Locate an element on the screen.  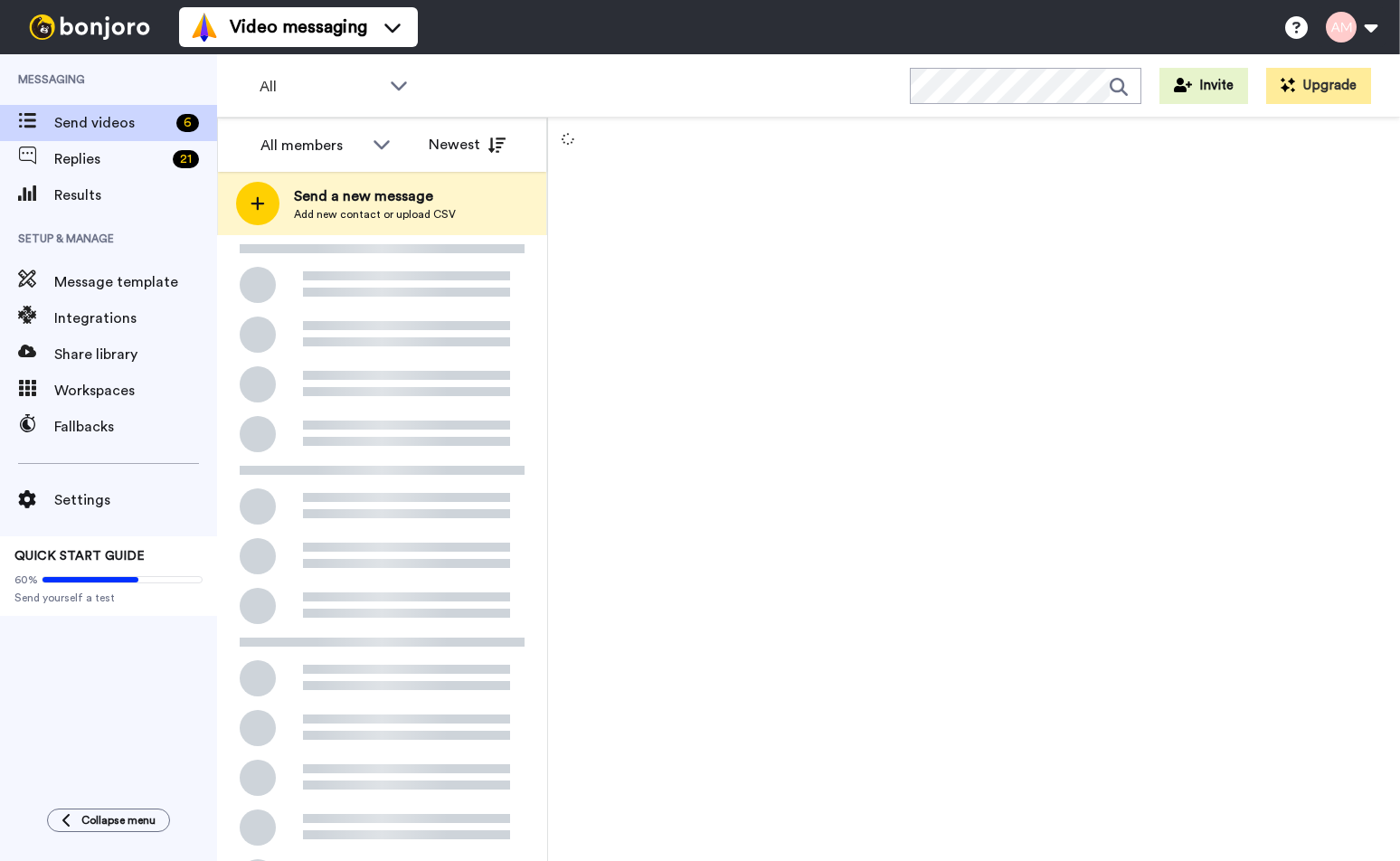
span: 60% is located at coordinates (26, 580).